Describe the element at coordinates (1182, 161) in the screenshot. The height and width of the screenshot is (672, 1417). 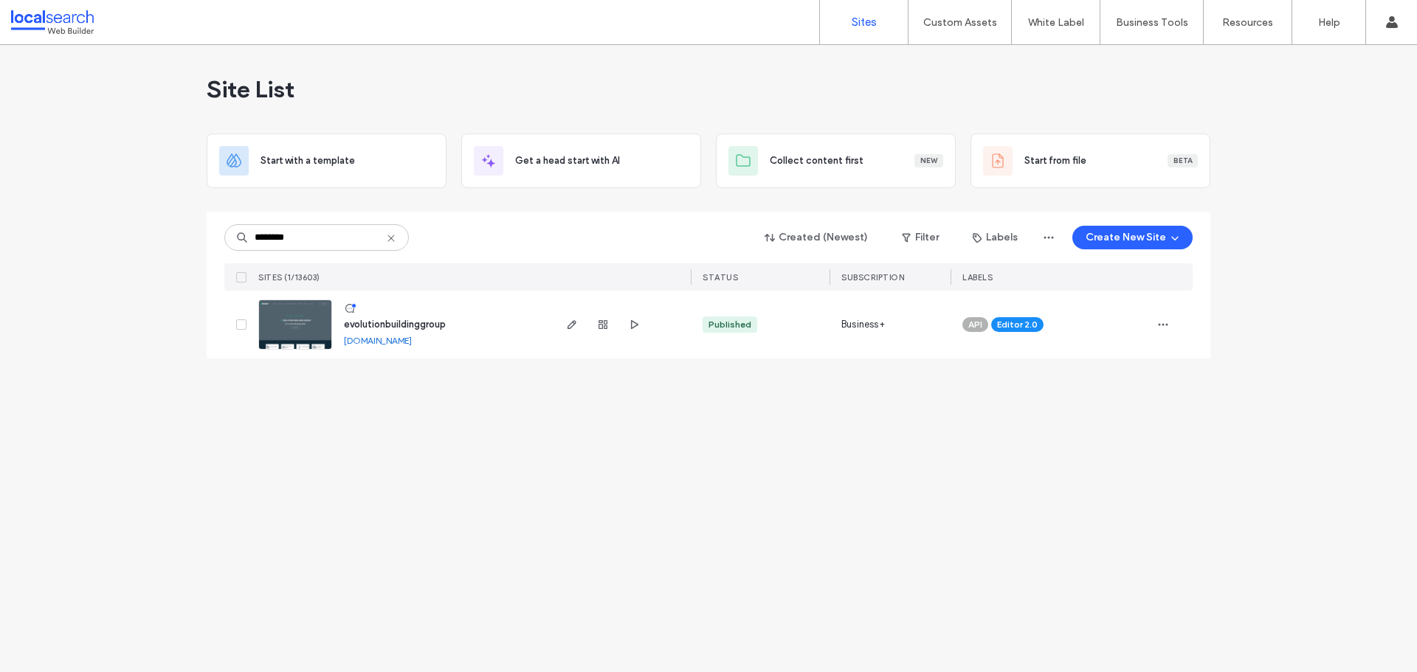
I see `div: Beta` at that location.